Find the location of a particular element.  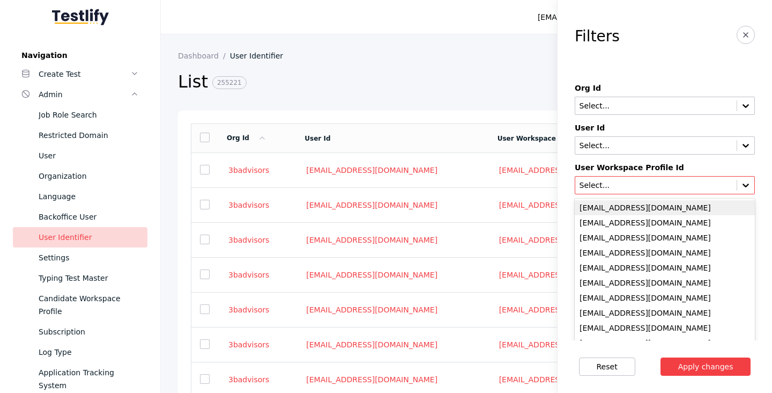

label: User Workspace Profile Id is located at coordinates (665, 167).